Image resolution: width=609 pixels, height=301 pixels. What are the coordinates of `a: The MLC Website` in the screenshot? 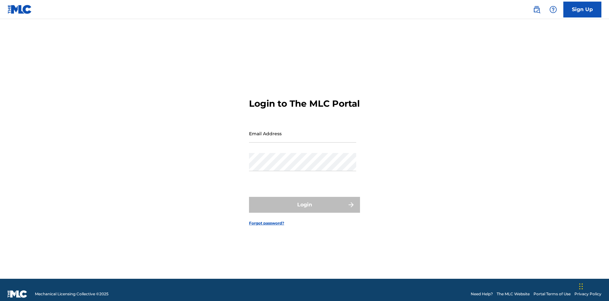 It's located at (513, 294).